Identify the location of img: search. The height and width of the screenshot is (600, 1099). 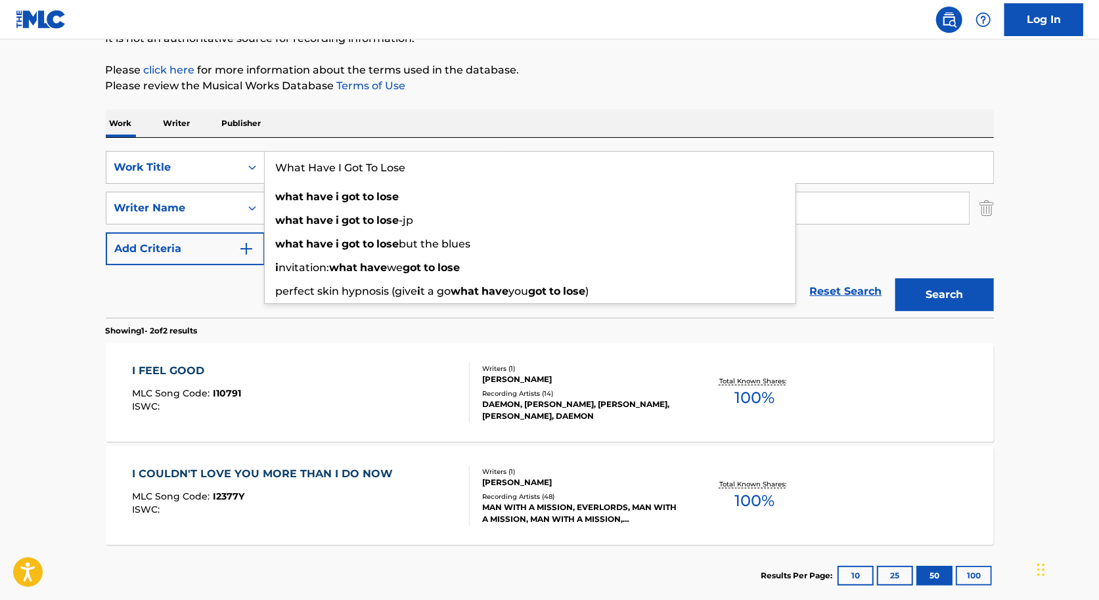
(949, 20).